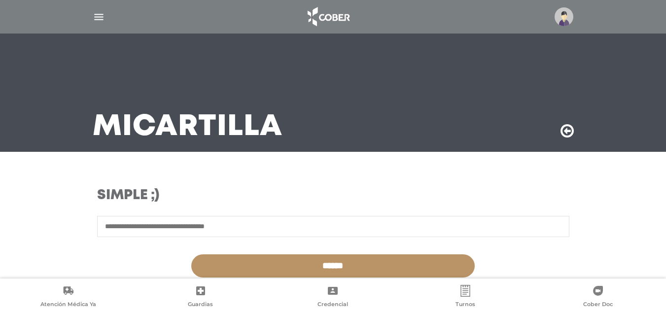 This screenshot has height=312, width=666. I want to click on img: logo_cober_home-white.png, so click(328, 17).